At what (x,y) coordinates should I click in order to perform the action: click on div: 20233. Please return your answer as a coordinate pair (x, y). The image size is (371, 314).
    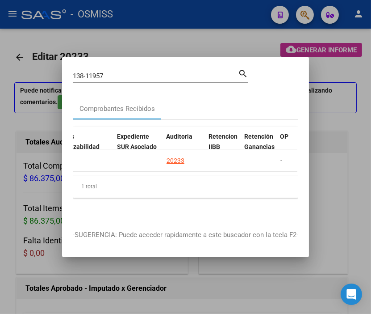
    Looking at the image, I should click on (176, 160).